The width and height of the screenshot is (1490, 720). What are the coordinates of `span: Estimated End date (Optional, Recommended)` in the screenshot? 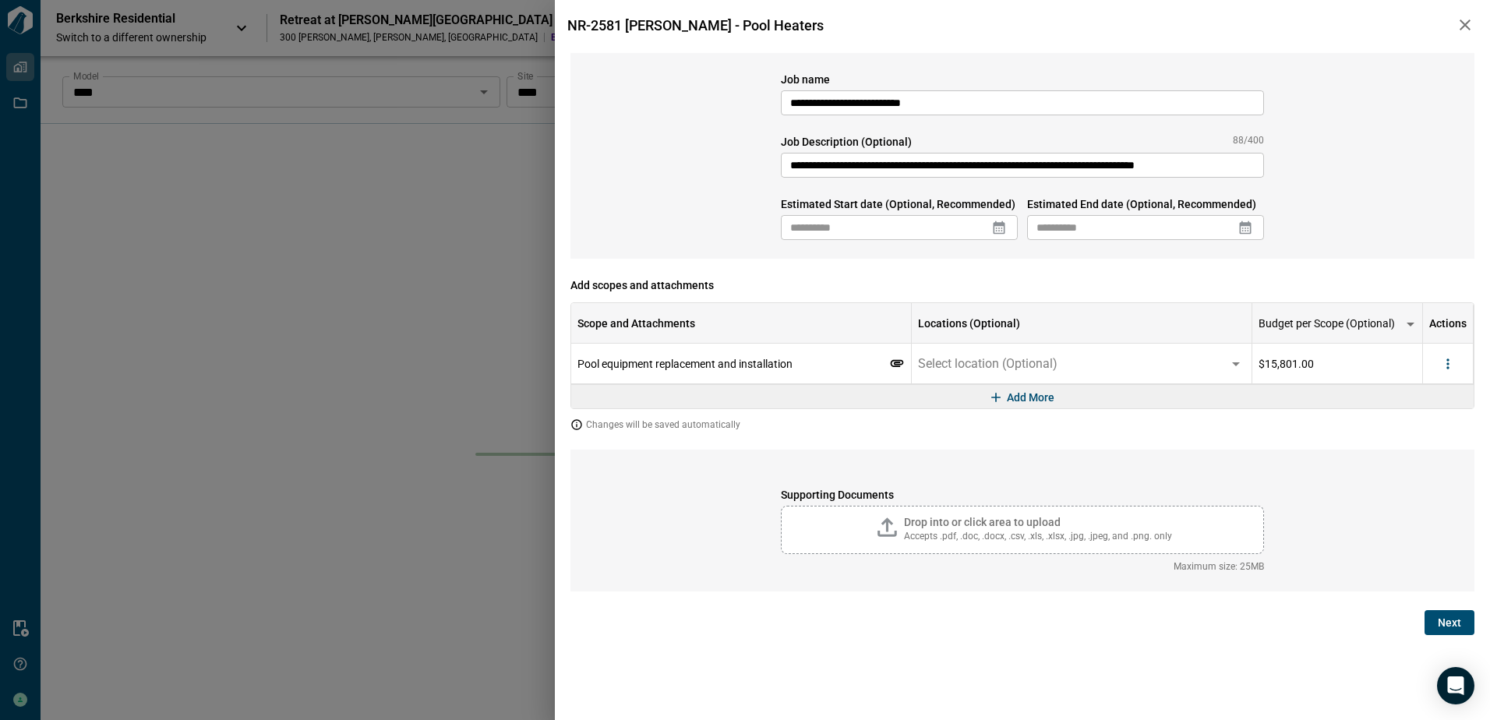 It's located at (1146, 204).